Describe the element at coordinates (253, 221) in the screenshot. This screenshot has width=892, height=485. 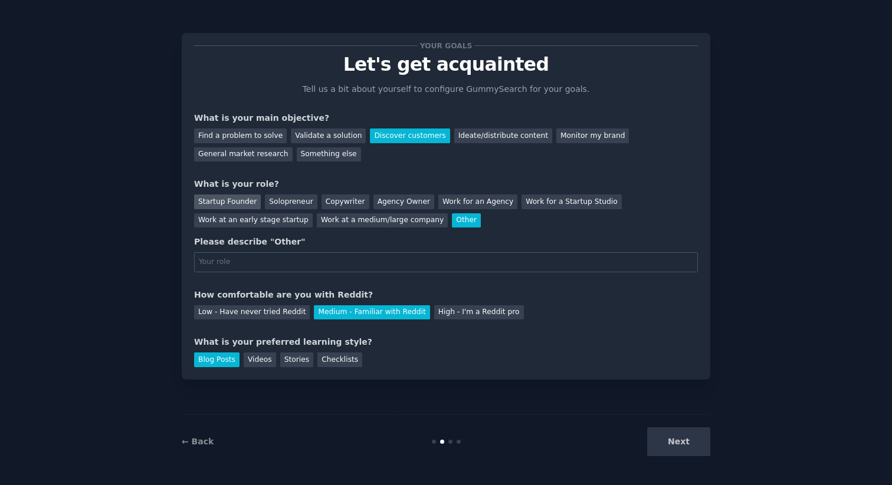
I see `div: Work at an early stage startup` at that location.